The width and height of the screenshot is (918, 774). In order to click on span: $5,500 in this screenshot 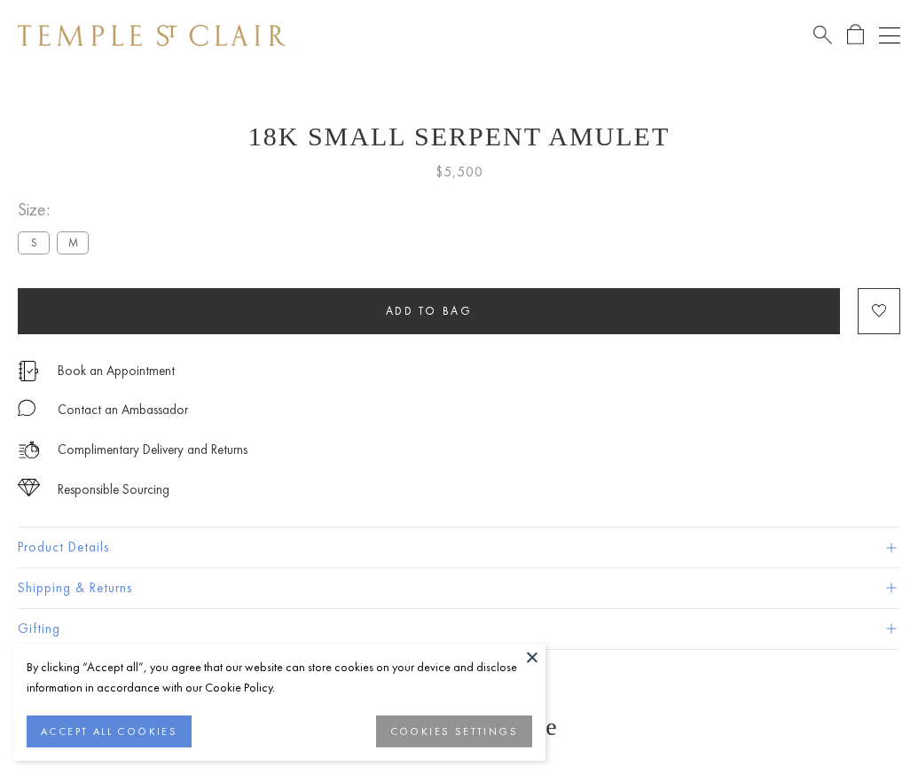, I will do `click(459, 172)`.